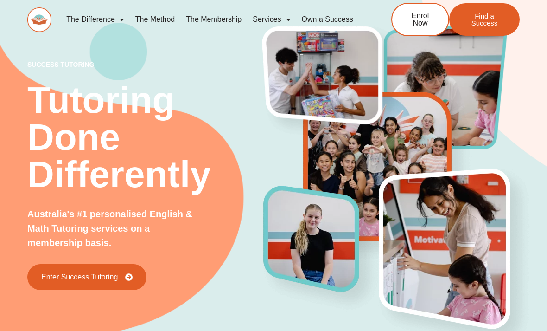  I want to click on a: The Method, so click(155, 19).